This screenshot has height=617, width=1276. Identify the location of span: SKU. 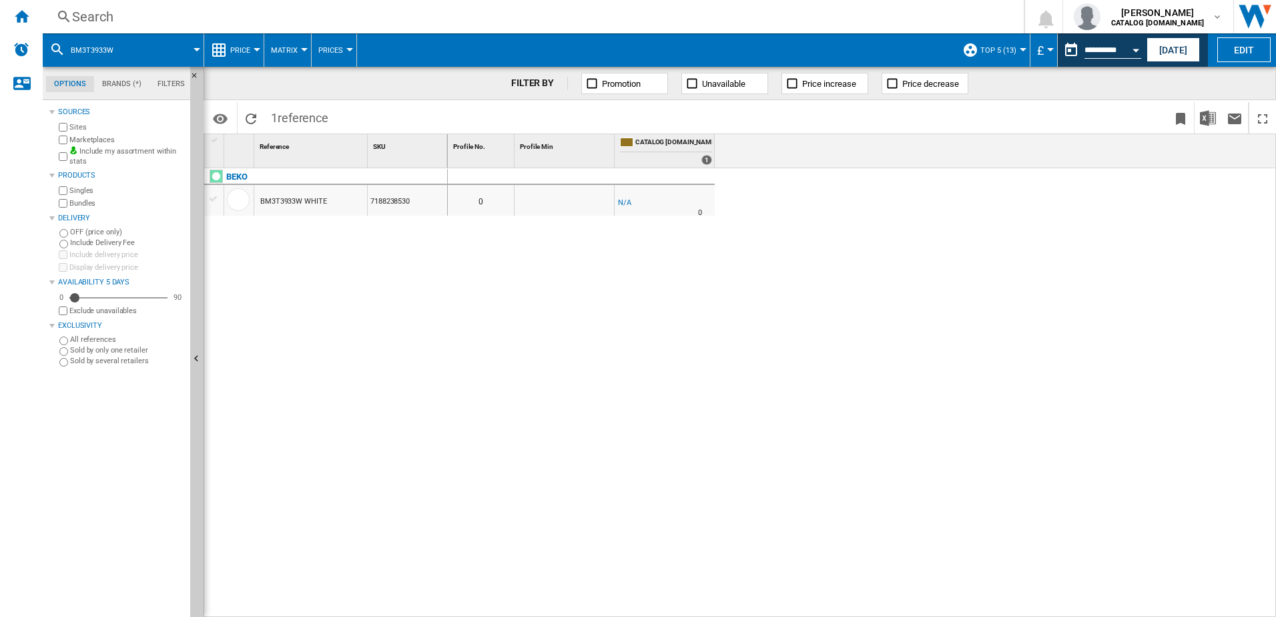
(379, 146).